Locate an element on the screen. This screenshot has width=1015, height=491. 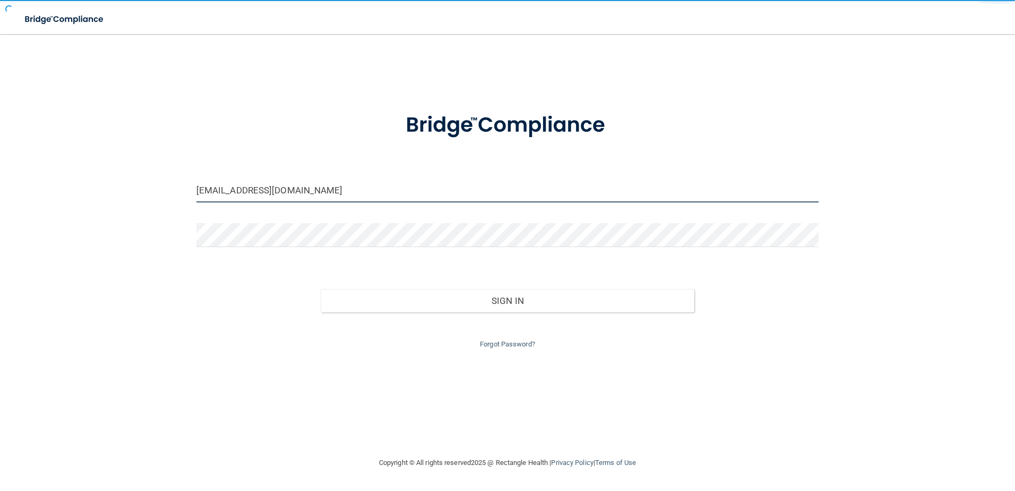
a: Terms of Use is located at coordinates (616, 462).